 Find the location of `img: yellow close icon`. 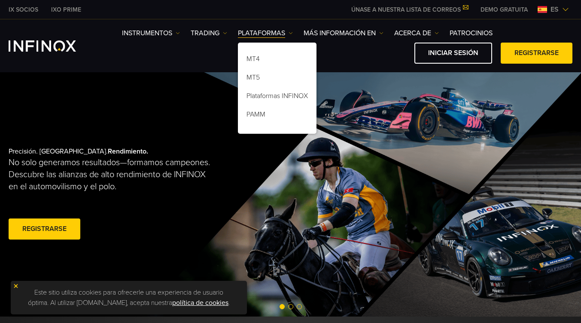

img: yellow close icon is located at coordinates (16, 286).